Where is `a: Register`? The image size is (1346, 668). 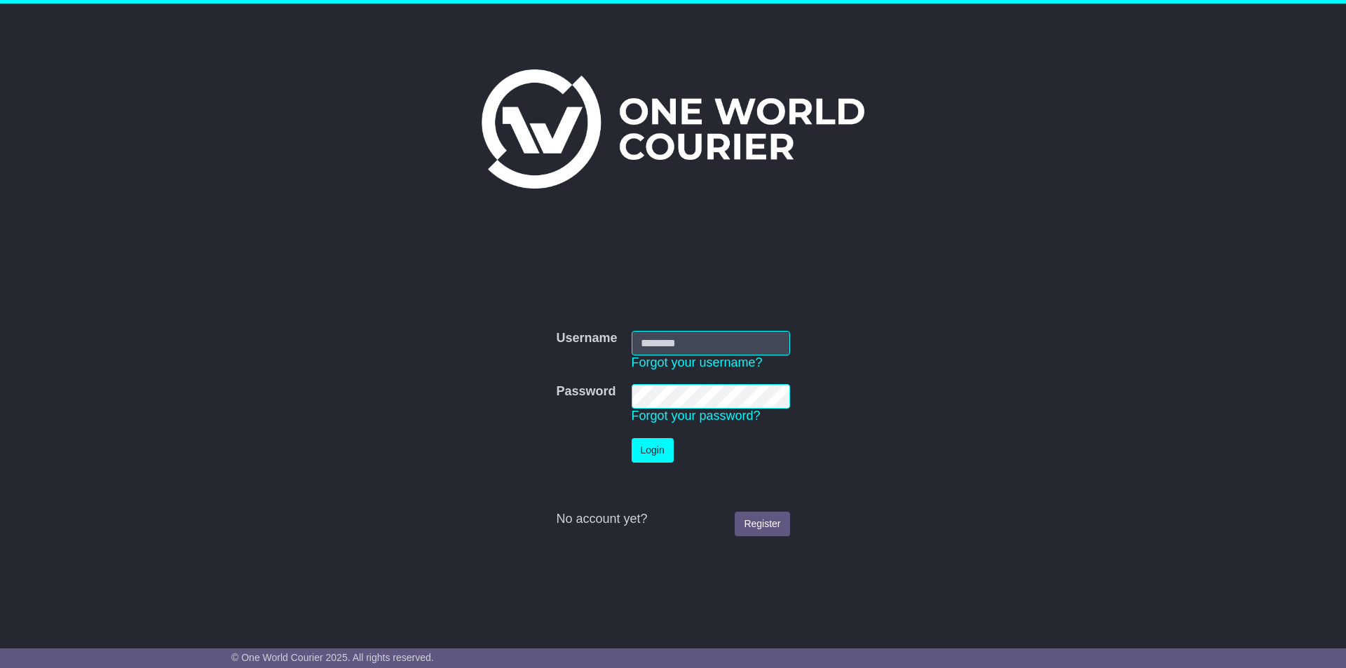
a: Register is located at coordinates (762, 524).